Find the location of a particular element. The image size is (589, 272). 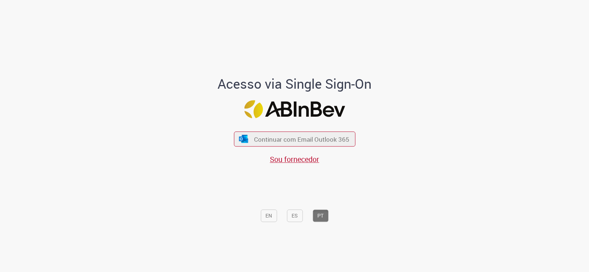

button: PT is located at coordinates (320, 216).